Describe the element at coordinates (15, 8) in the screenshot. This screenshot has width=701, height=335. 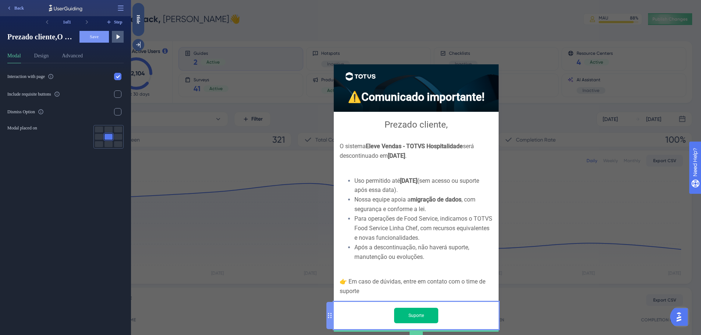
I see `button: Back` at that location.